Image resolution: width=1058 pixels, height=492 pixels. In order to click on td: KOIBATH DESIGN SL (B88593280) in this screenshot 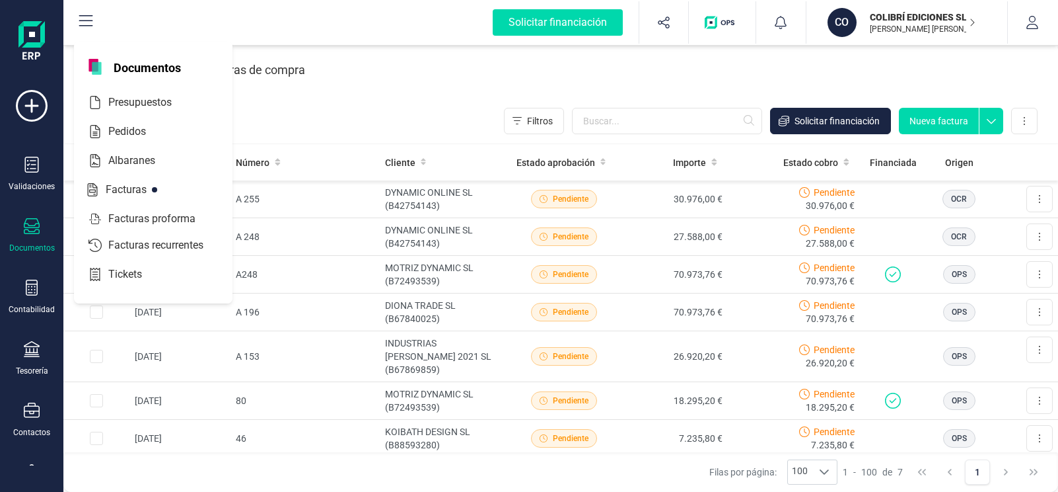, I will do `click(445, 438)`.